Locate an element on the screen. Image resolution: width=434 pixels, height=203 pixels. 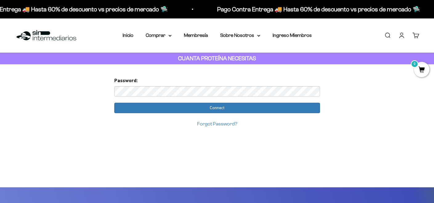
label: Password: is located at coordinates (126, 81).